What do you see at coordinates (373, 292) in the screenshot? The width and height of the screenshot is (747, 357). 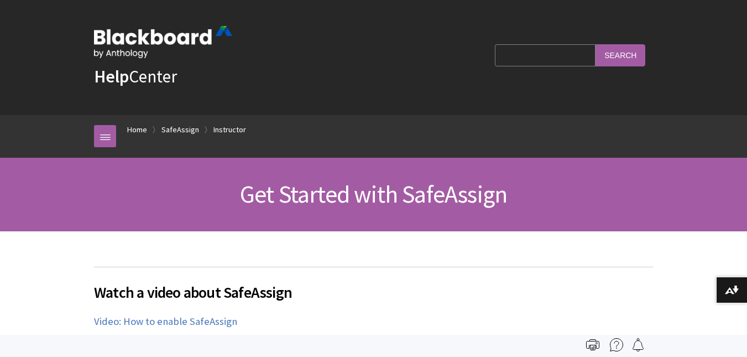 I see `span: Watch a video about SafeAssign` at bounding box center [373, 292].